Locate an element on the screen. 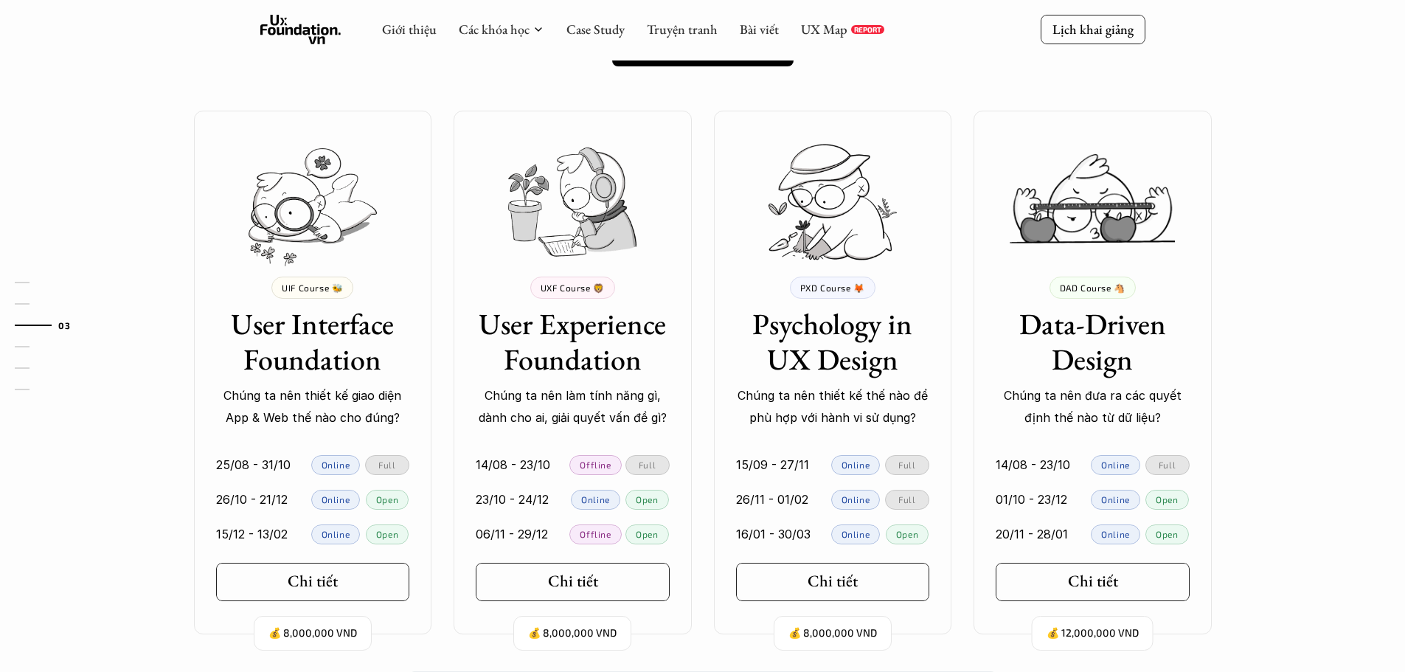 The image size is (1405, 672). strong: 03 is located at coordinates (64, 325).